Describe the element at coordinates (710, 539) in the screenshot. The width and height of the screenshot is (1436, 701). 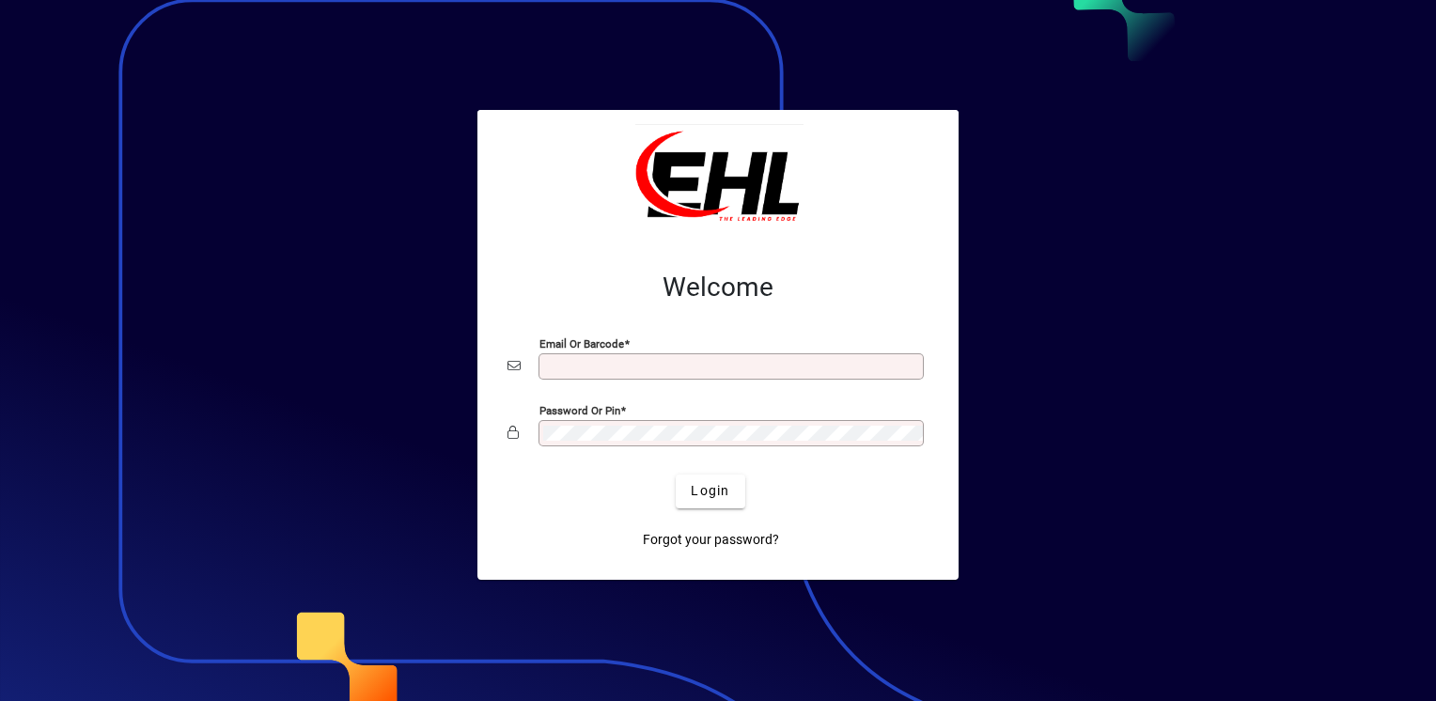
I see `span: Forgot your password?` at that location.